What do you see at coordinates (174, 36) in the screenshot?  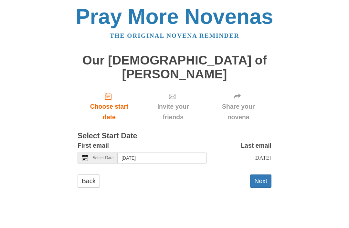 I see `a: The original novena reminder` at bounding box center [174, 36].